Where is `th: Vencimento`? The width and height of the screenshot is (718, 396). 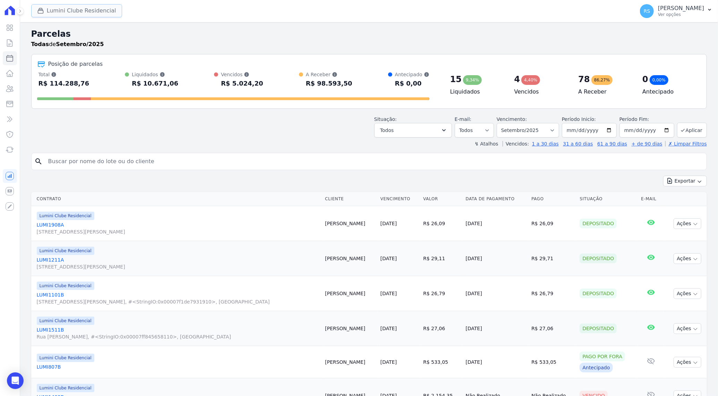
th: Vencimento is located at coordinates (399, 199).